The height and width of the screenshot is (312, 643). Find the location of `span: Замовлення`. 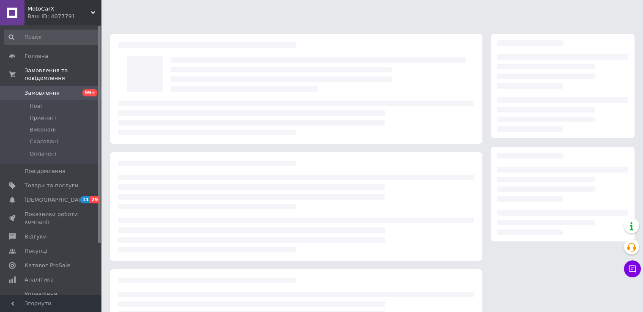

span: Замовлення is located at coordinates (42, 93).